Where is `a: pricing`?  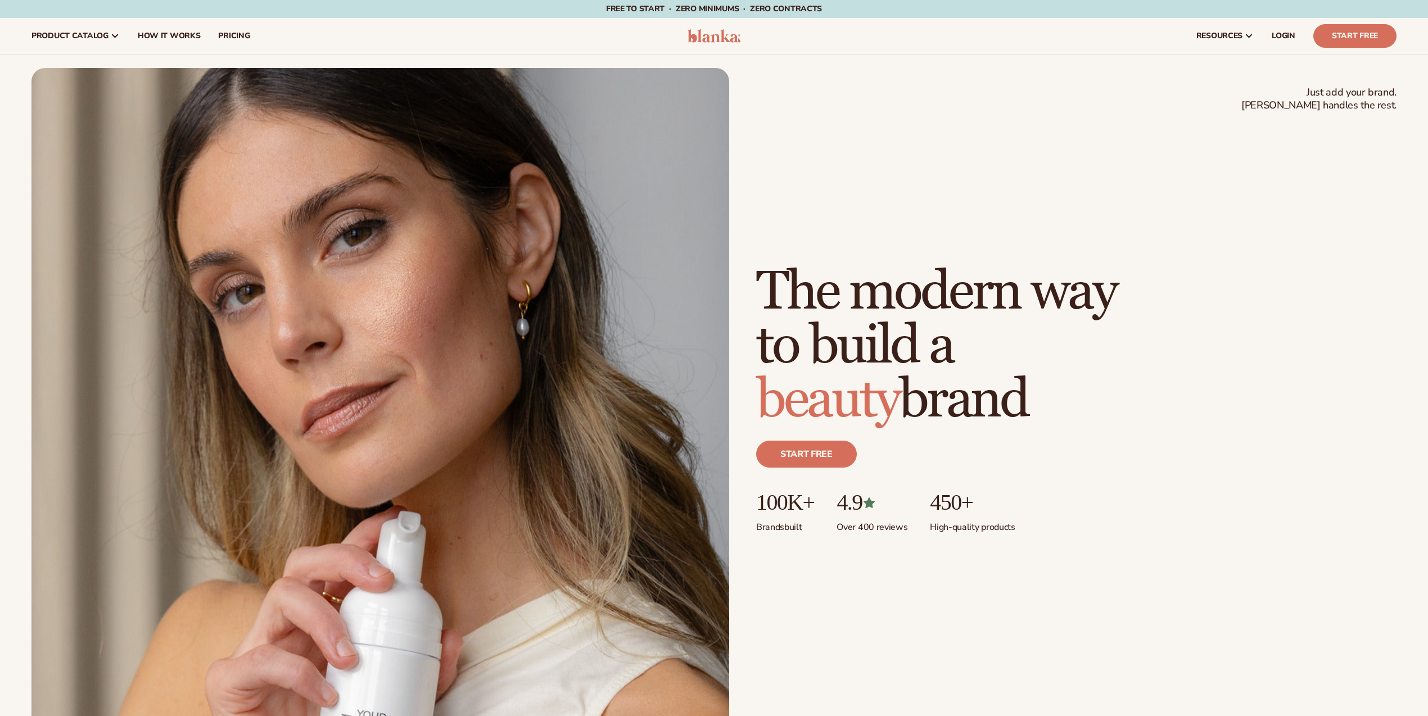
a: pricing is located at coordinates (234, 36).